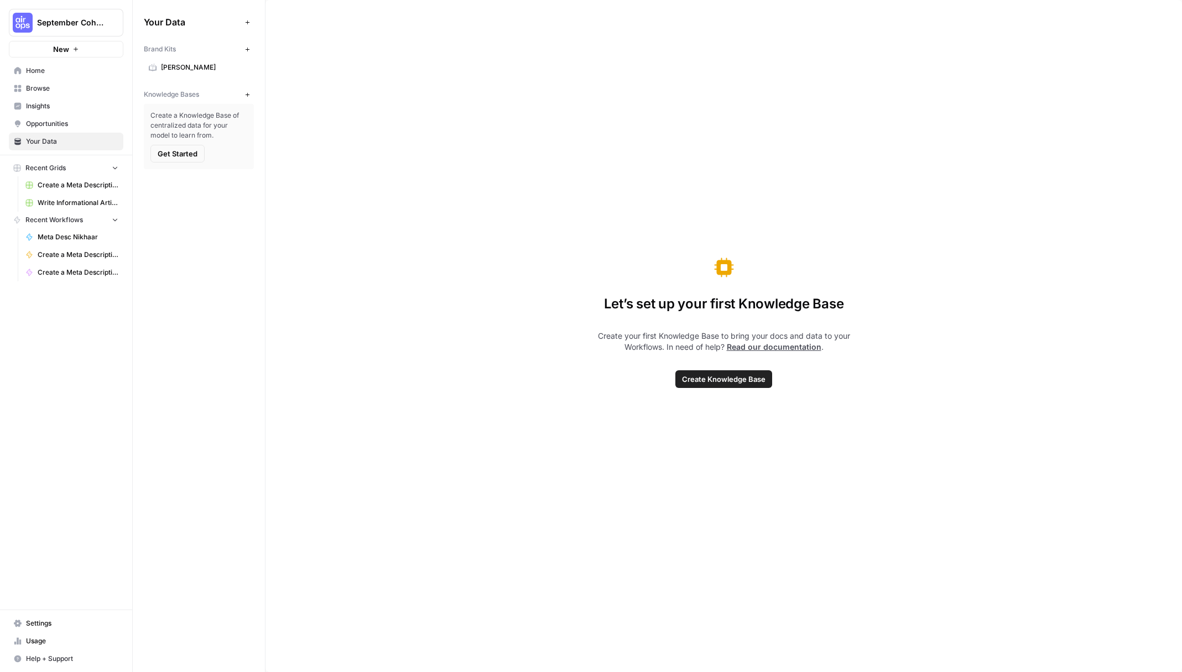 This screenshot has width=1182, height=672. What do you see at coordinates (66, 659) in the screenshot?
I see `button: Help + Support` at bounding box center [66, 659].